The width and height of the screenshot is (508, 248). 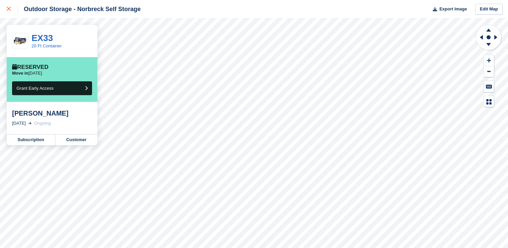 What do you see at coordinates (20, 73) in the screenshot?
I see `span: Move in` at bounding box center [20, 73].